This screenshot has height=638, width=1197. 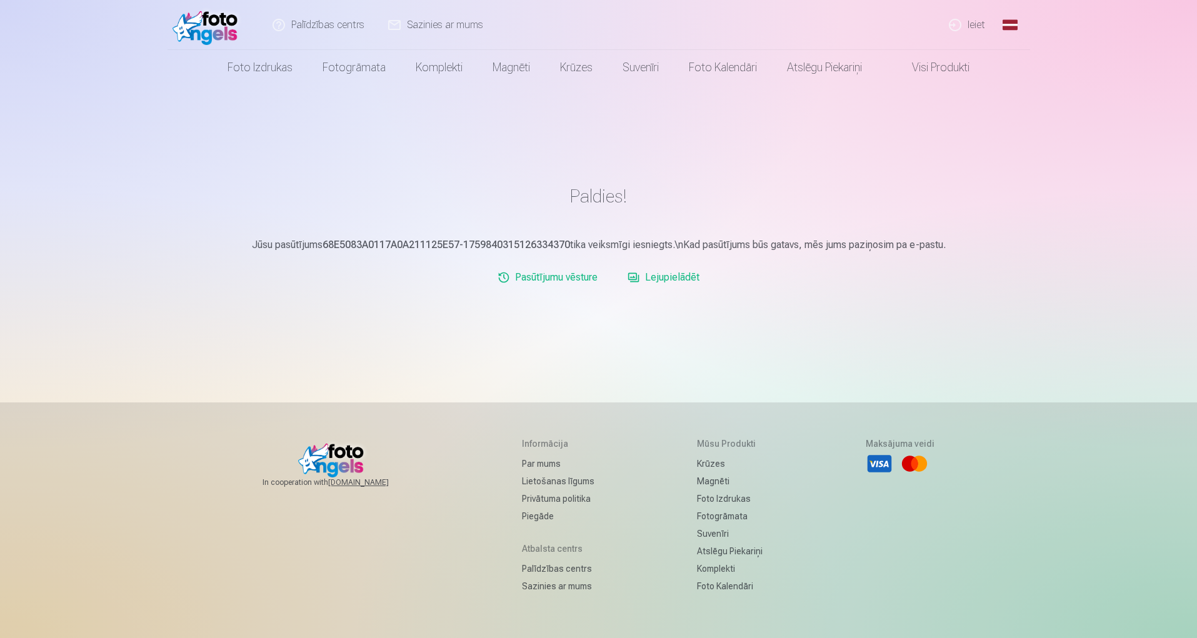 I want to click on li: Visa, so click(x=879, y=464).